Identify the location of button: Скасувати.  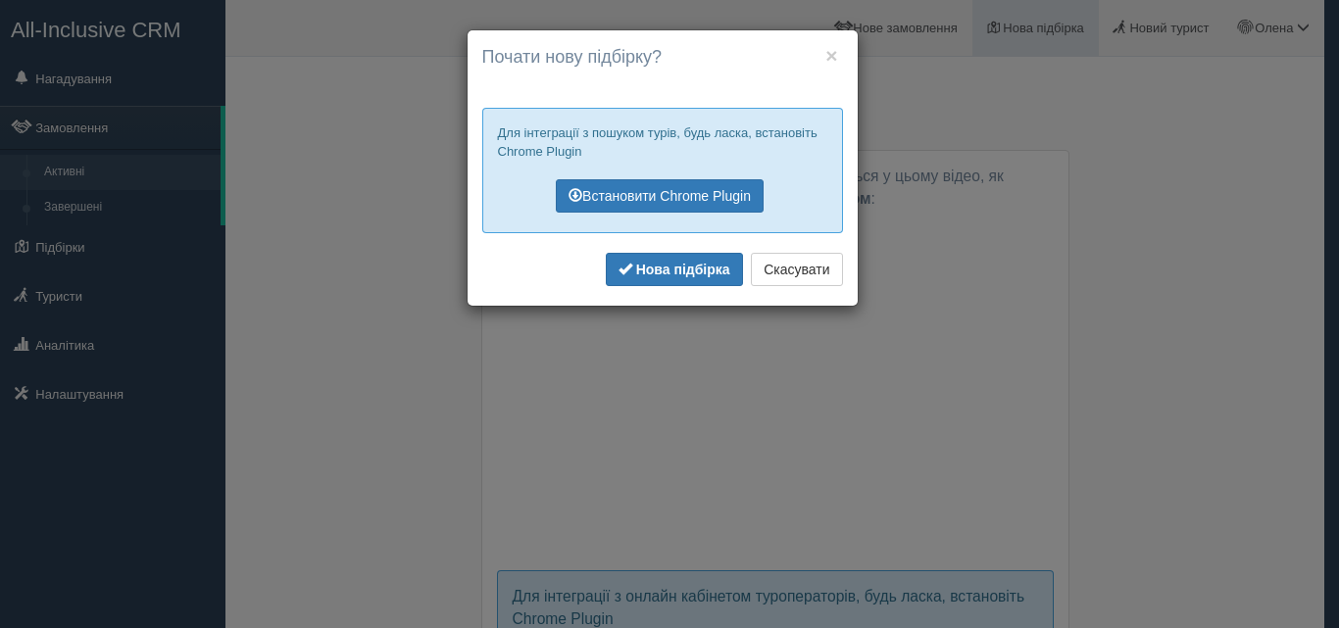
(796, 270).